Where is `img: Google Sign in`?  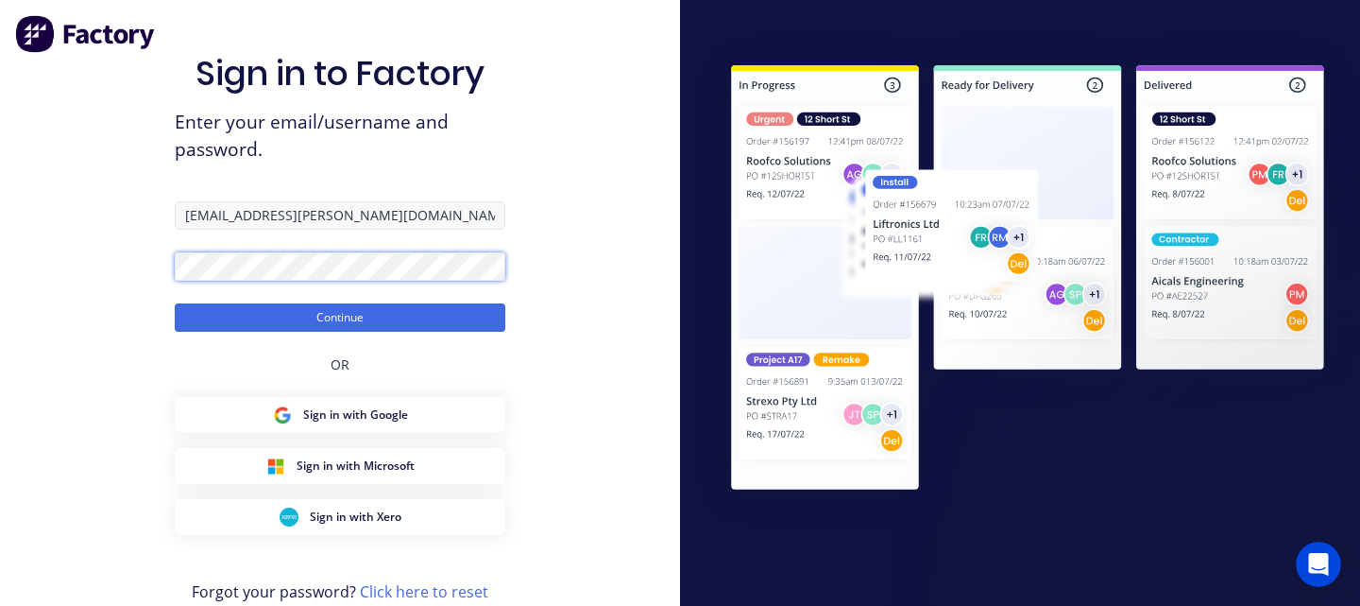
img: Google Sign in is located at coordinates (282, 415).